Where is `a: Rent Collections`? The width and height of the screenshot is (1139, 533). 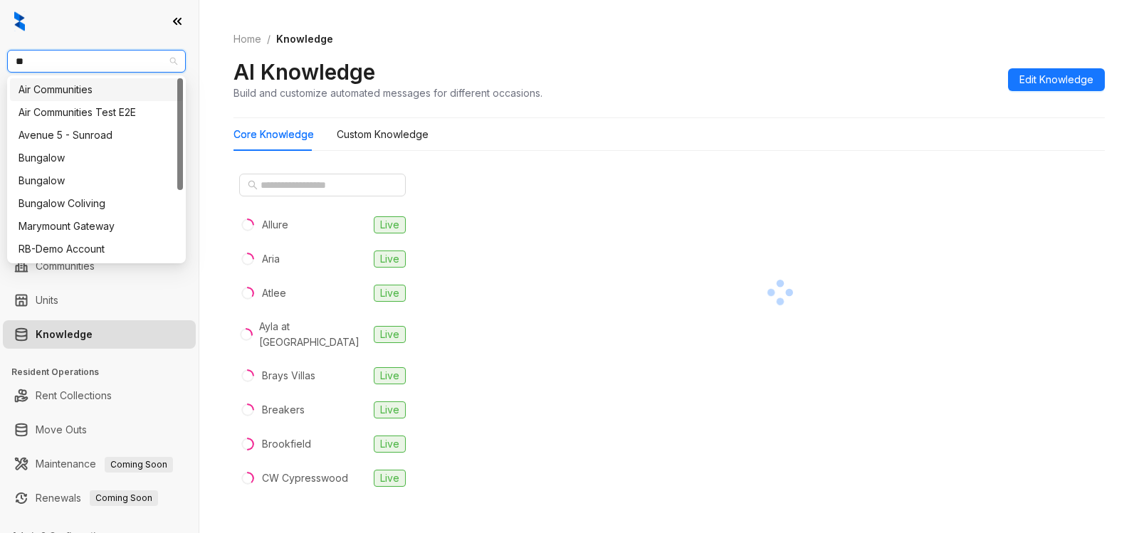 a: Rent Collections is located at coordinates (73, 396).